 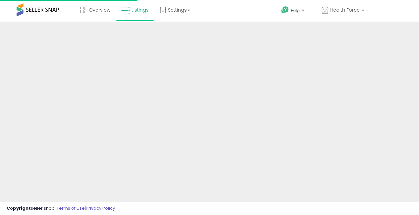 I want to click on a: Help, so click(x=296, y=11).